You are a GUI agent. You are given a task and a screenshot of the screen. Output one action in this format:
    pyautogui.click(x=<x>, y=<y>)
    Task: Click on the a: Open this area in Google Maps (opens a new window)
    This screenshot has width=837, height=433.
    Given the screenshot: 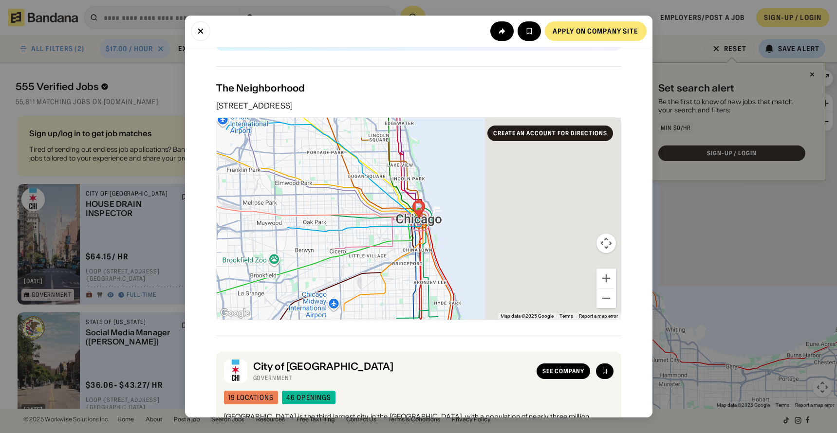 What is the action you would take?
    pyautogui.click(x=235, y=314)
    